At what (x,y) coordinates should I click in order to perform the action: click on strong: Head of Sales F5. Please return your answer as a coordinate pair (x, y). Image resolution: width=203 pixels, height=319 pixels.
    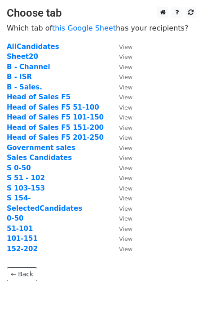
    Looking at the image, I should click on (39, 97).